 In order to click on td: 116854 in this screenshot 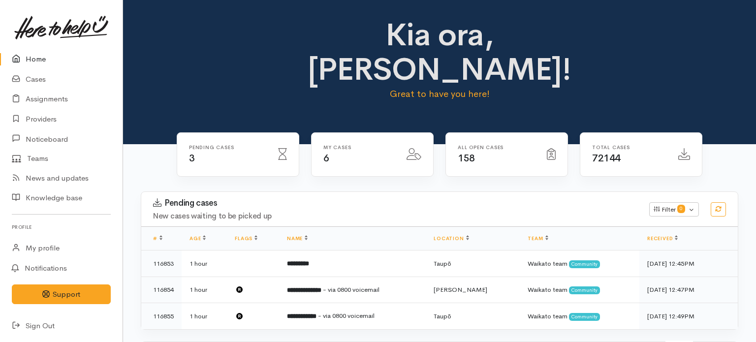, I will do `click(161, 290)`.